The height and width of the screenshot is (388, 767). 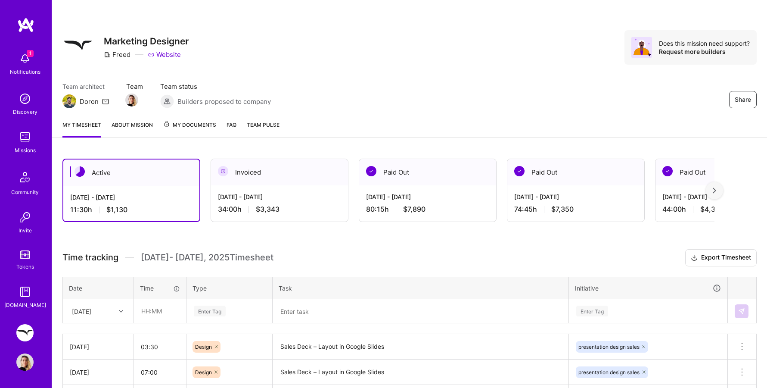 What do you see at coordinates (190, 125) in the screenshot?
I see `span: My Documents` at bounding box center [190, 125].